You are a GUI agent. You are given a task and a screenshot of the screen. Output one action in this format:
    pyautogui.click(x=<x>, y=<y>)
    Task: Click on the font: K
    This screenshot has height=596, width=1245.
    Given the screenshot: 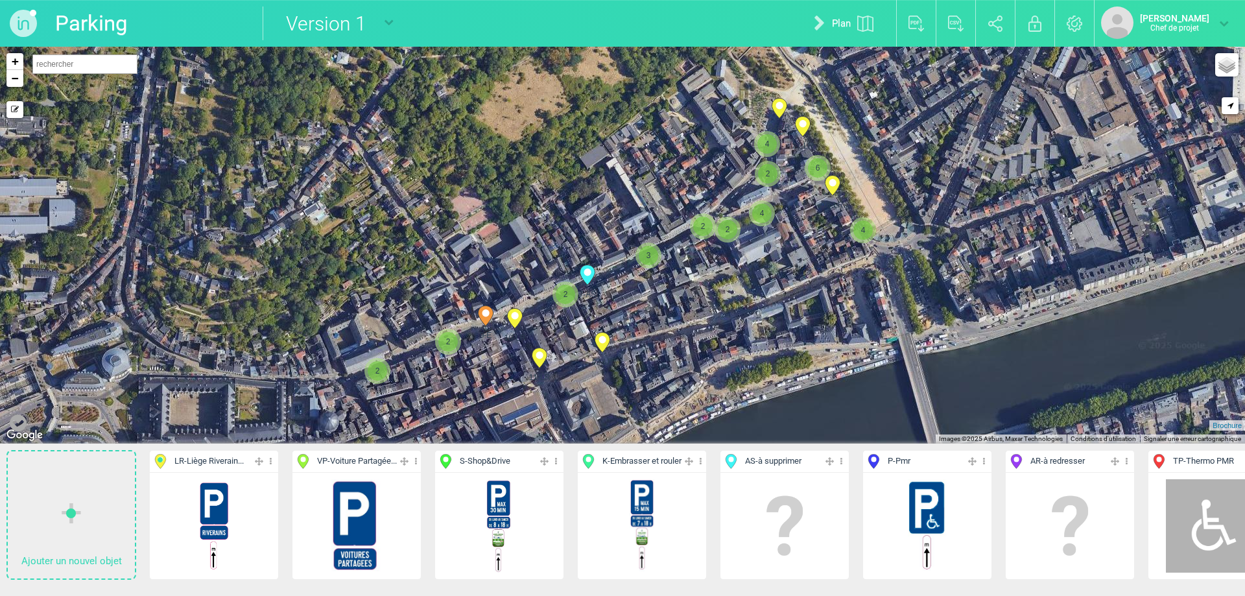 What is the action you would take?
    pyautogui.click(x=605, y=460)
    